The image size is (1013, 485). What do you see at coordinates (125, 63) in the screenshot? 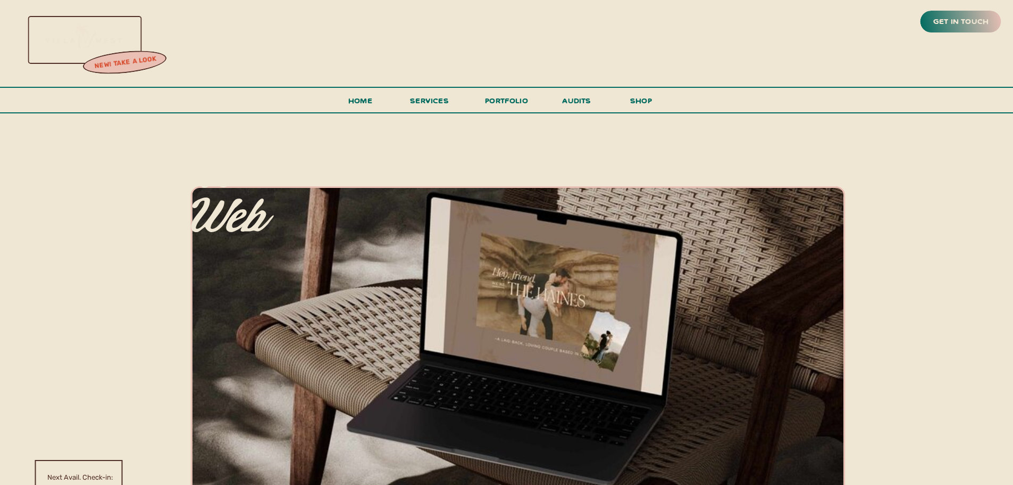
I see `h3: new! take a look` at bounding box center [125, 63].